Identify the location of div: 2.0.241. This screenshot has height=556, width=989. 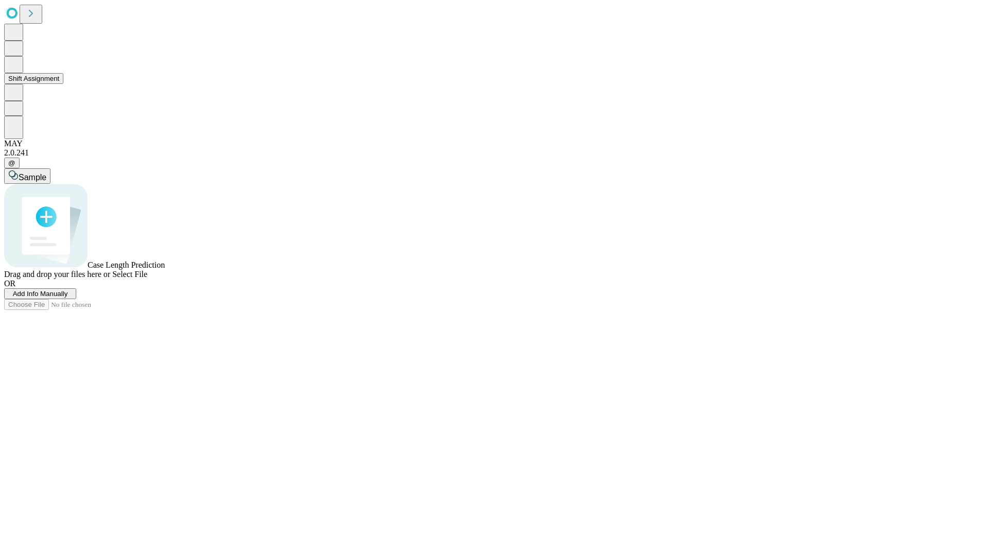
(494, 153).